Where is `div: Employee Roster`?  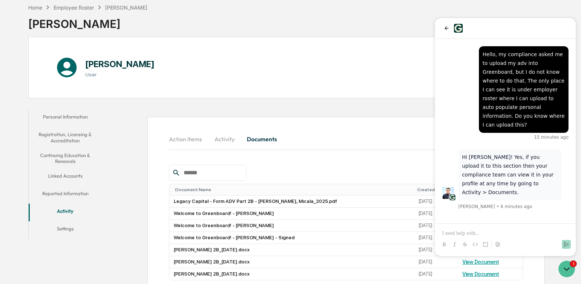 div: Employee Roster is located at coordinates (74, 7).